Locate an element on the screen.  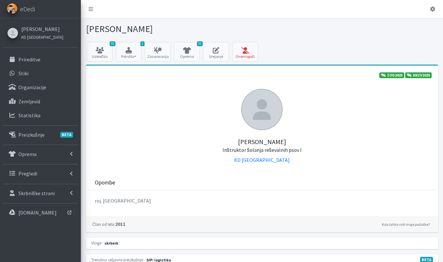
span: BETA is located at coordinates (67, 135).